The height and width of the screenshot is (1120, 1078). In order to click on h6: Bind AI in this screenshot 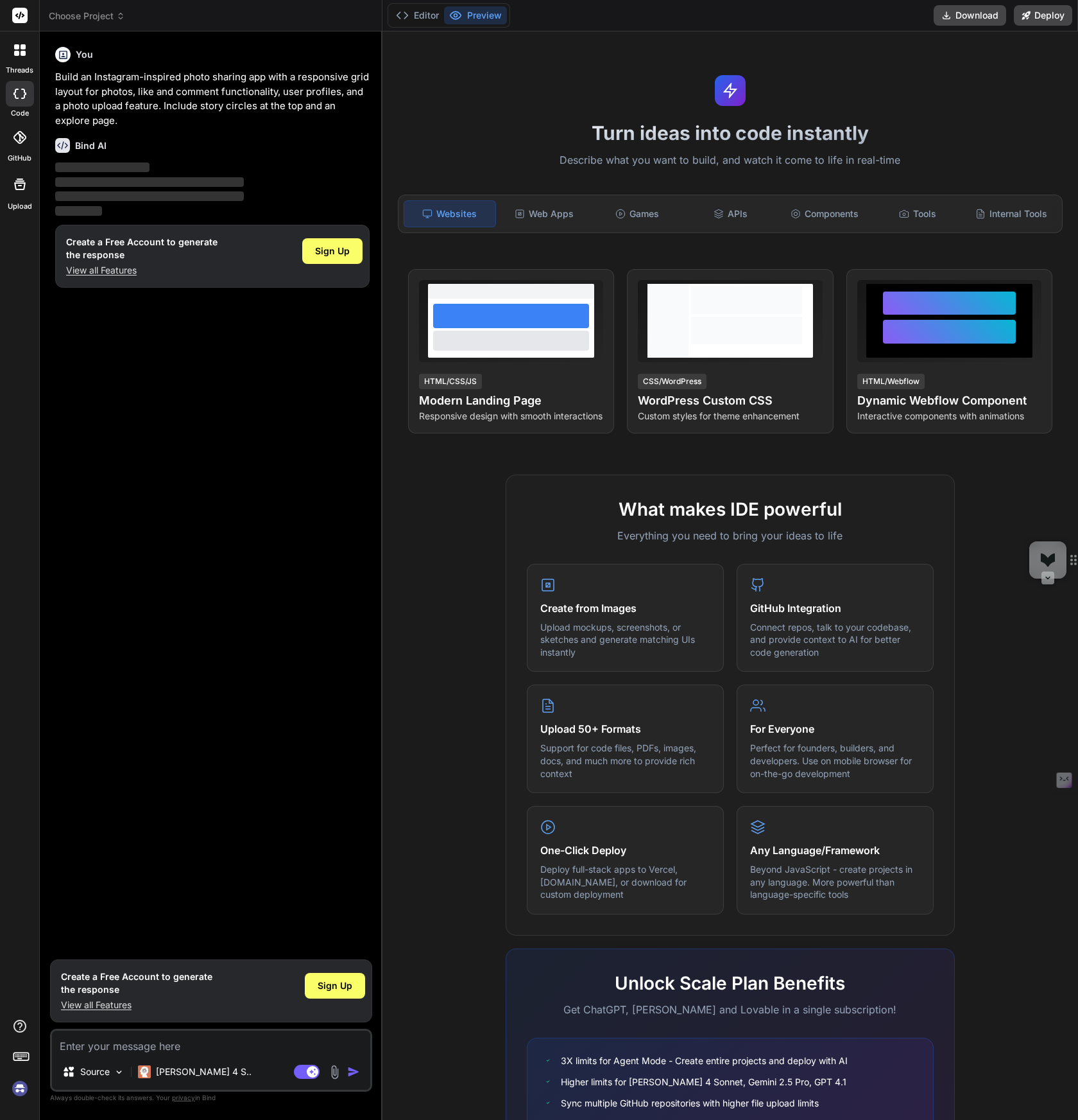, I will do `click(90, 146)`.